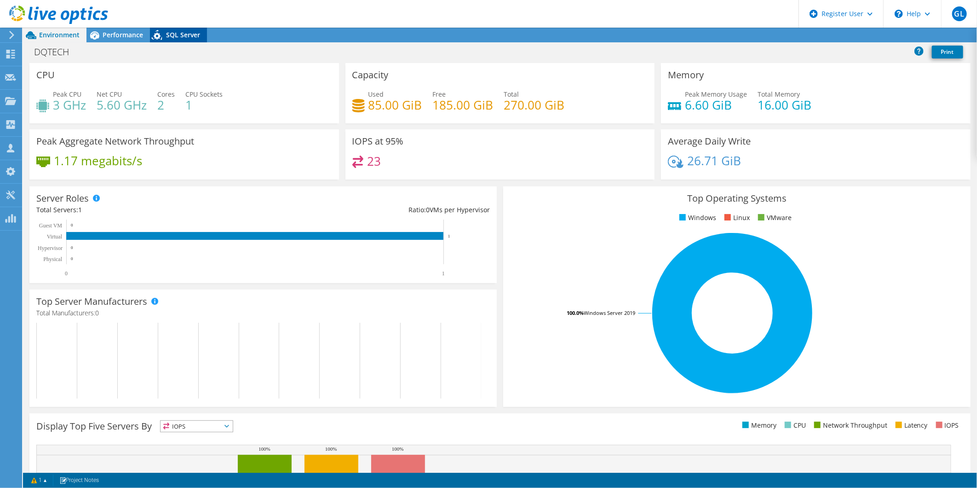 The image size is (977, 488). What do you see at coordinates (52, 259) in the screenshot?
I see `text: Physical` at bounding box center [52, 259].